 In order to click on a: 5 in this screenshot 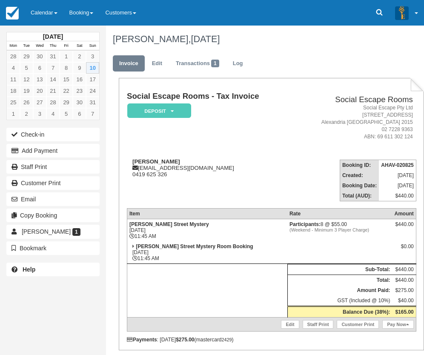, I will do `click(26, 68)`.